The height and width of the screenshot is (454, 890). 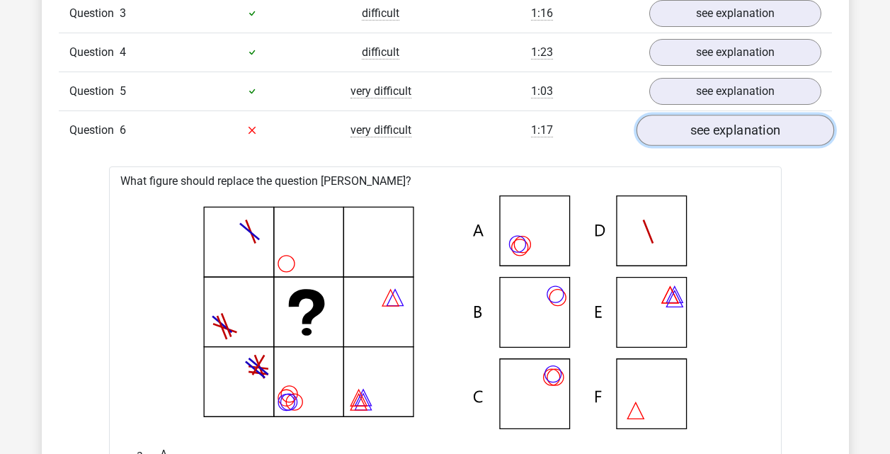 What do you see at coordinates (122, 91) in the screenshot?
I see `span: 5` at bounding box center [122, 91].